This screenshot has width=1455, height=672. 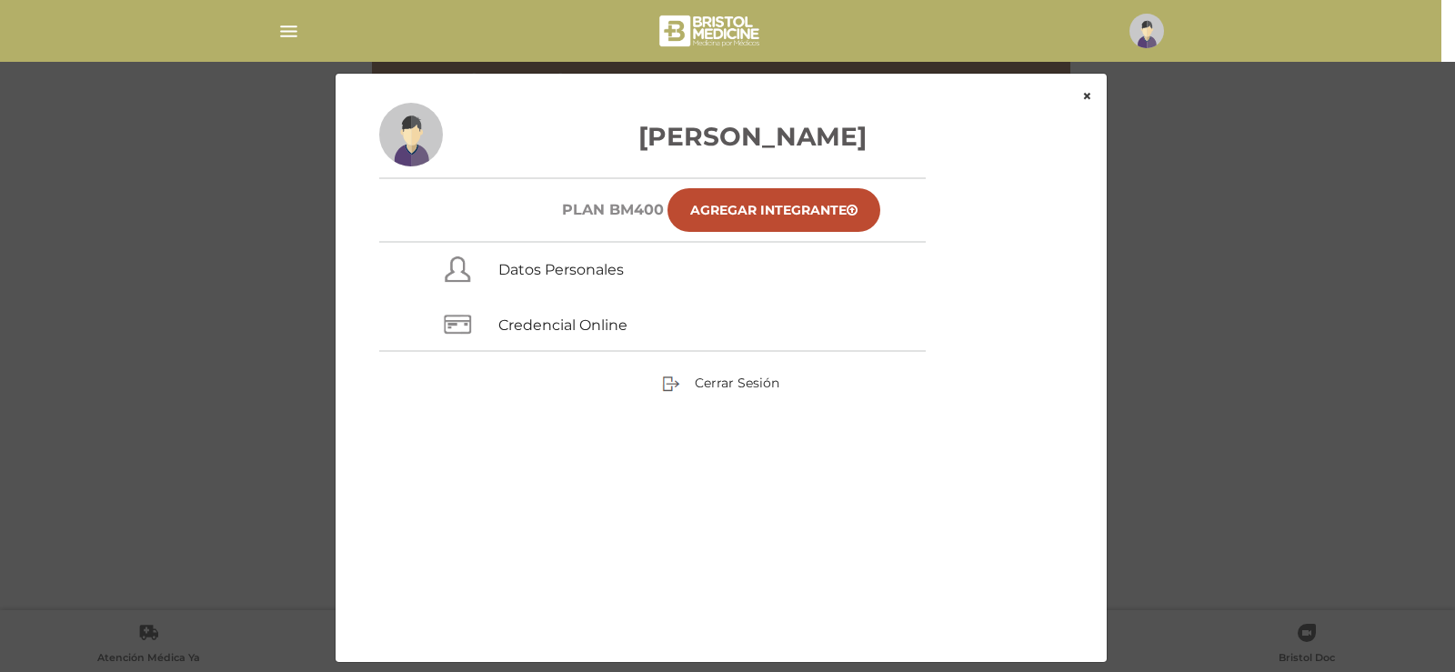 I want to click on img: bristol-medicine-blanco.png, so click(x=710, y=31).